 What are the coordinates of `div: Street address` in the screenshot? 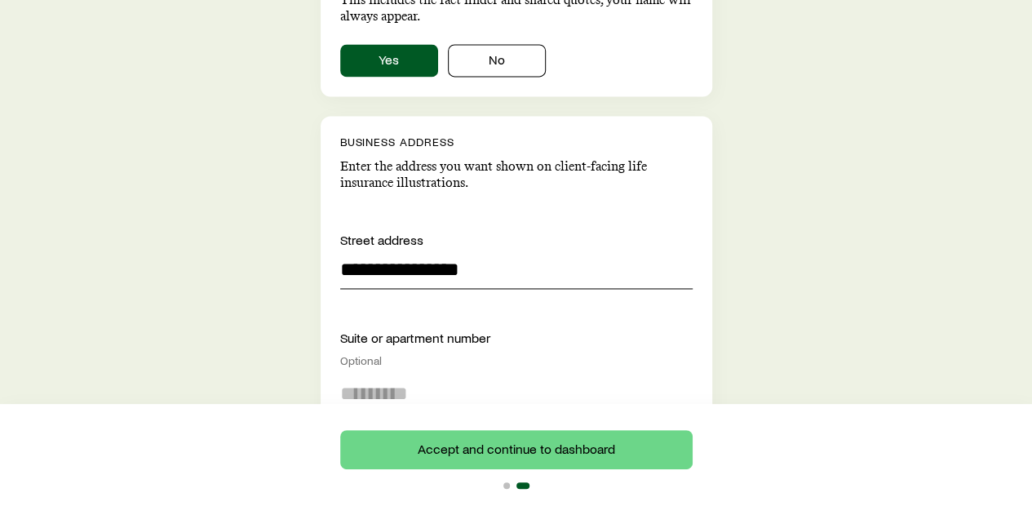 It's located at (517, 240).